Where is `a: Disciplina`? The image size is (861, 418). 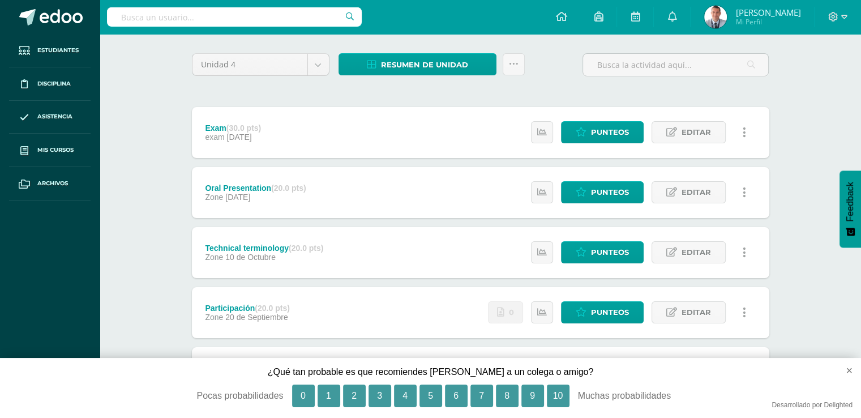 a: Disciplina is located at coordinates (50, 84).